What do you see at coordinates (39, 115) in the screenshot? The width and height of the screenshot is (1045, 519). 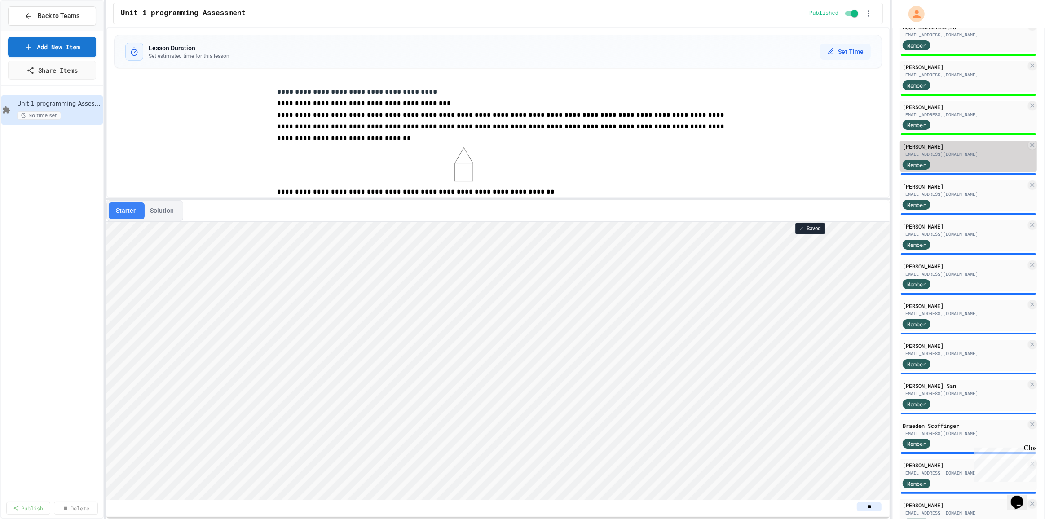 I see `span: No time set` at bounding box center [39, 115].